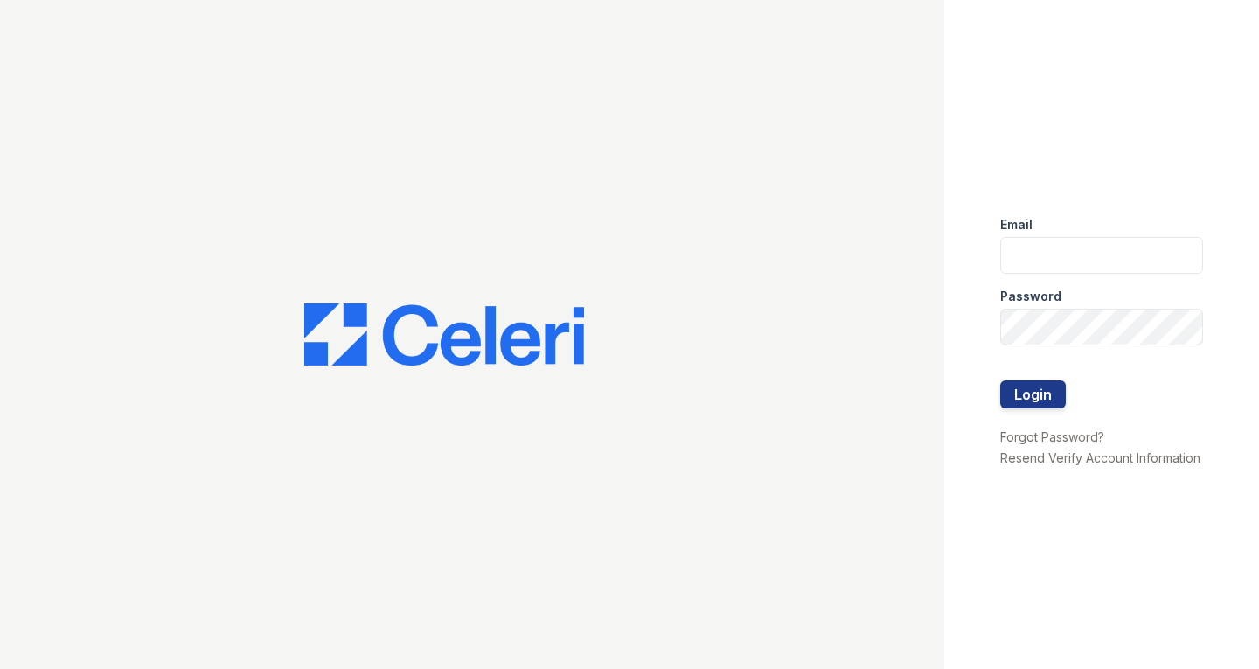 This screenshot has width=1259, height=669. What do you see at coordinates (1033, 394) in the screenshot?
I see `button: Login` at bounding box center [1033, 394].